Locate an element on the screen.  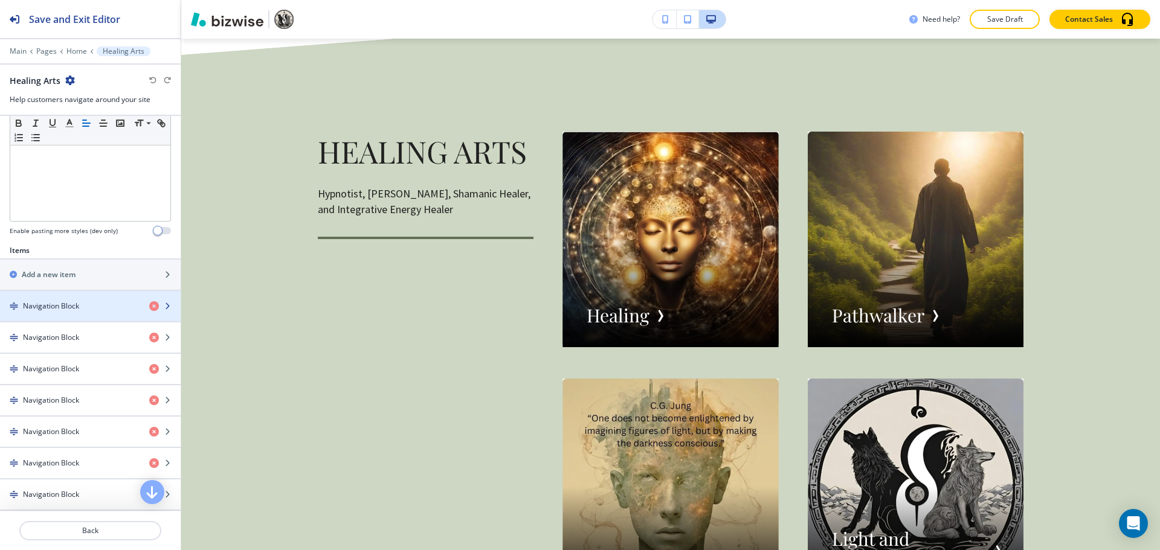
p: Save Draft is located at coordinates (1005, 19).